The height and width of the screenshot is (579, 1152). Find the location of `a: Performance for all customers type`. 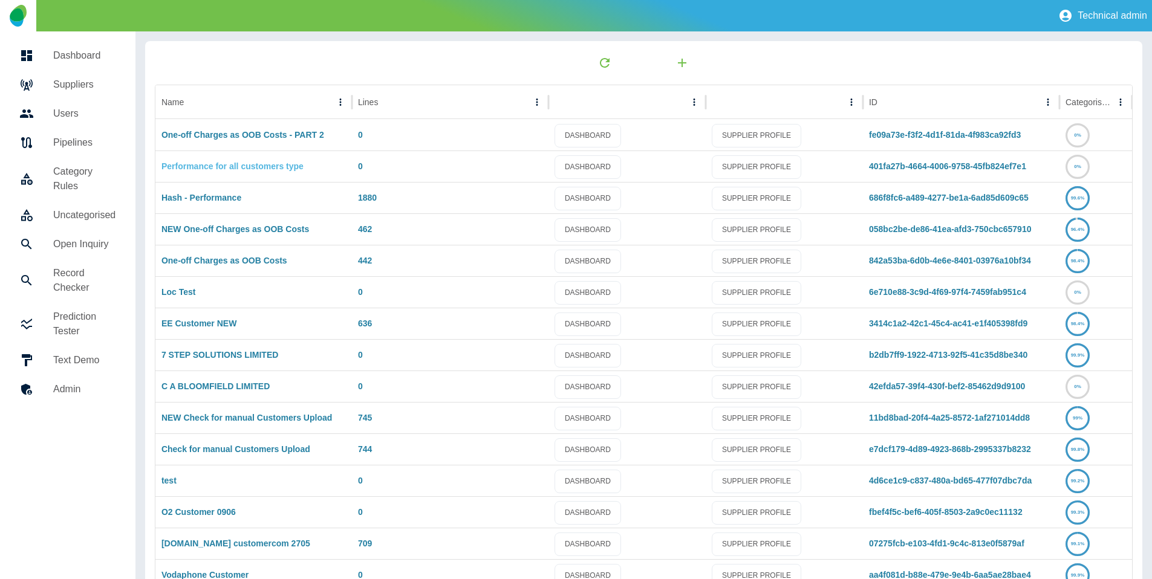

a: Performance for all customers type is located at coordinates (232, 166).